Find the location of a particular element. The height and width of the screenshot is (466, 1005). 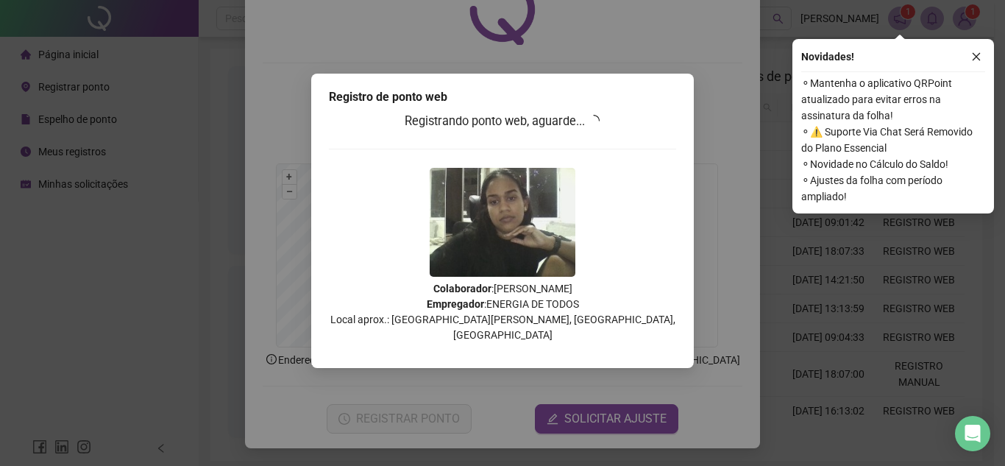

span: ⚬ Novidade no Cálculo do Saldo! is located at coordinates (893, 164).